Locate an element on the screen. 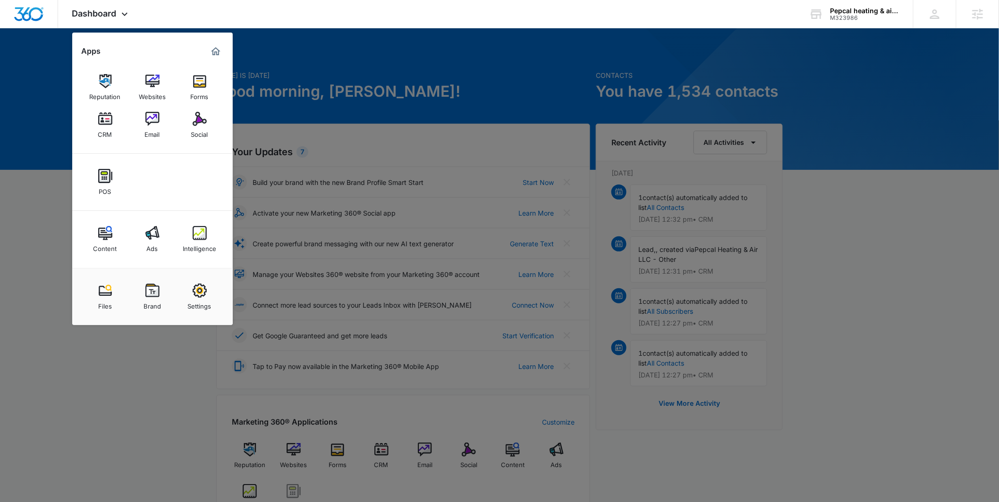 The height and width of the screenshot is (502, 999). div: CRM is located at coordinates (105, 132).